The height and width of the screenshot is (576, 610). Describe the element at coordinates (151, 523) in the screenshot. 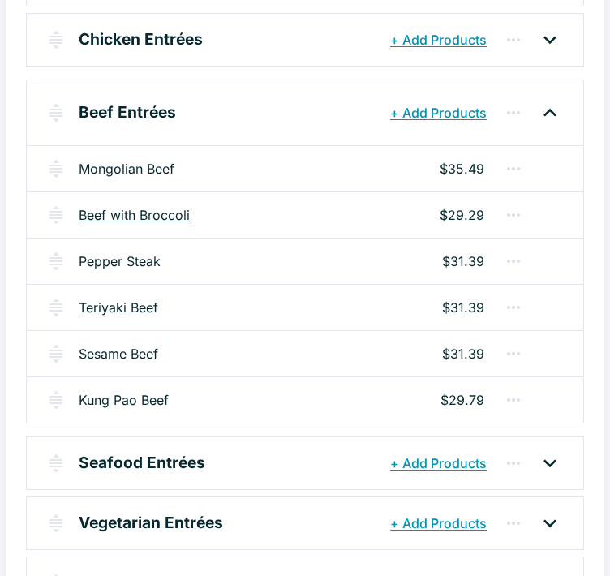

I see `p: Vegetarian Entrées` at that location.